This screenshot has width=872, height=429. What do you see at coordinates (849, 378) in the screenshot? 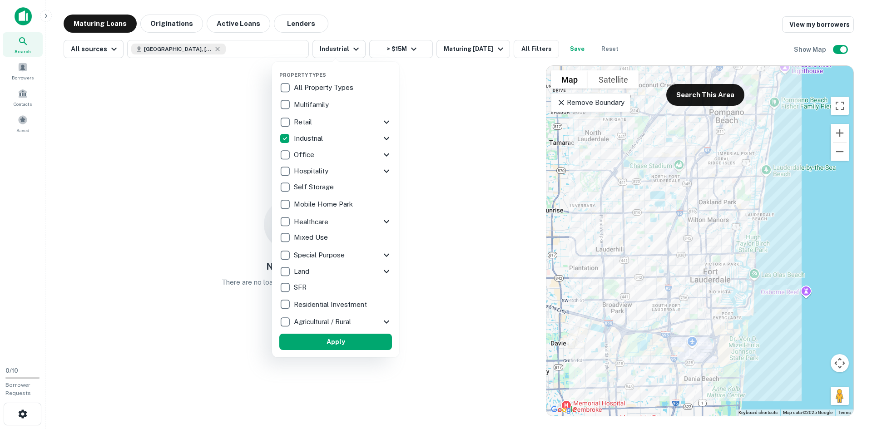
I see `div: Chat Widget` at bounding box center [849, 378].